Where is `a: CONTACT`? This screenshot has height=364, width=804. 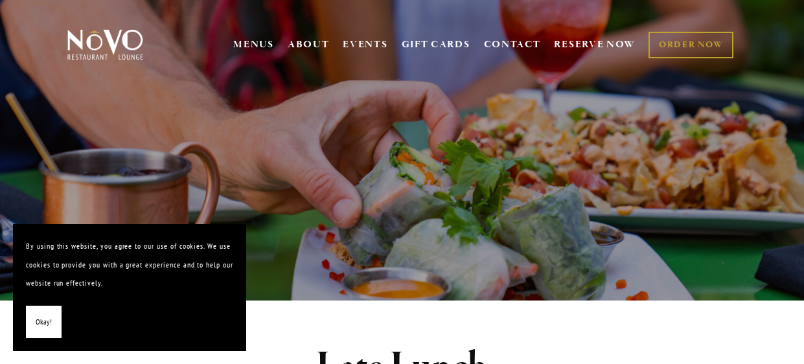 a: CONTACT is located at coordinates (513, 45).